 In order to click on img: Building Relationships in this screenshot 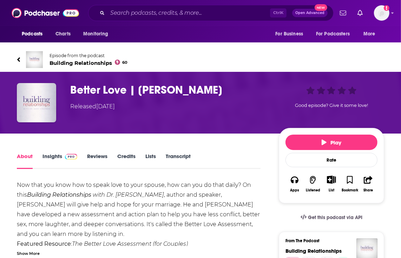, I will do `click(34, 60)`.